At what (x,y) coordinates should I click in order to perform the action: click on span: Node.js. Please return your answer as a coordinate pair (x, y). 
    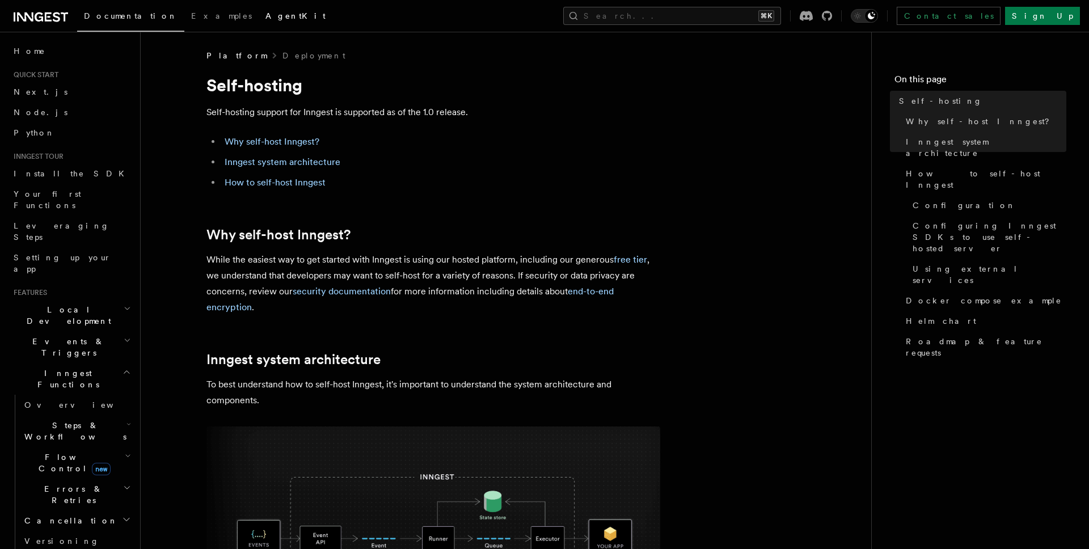
    Looking at the image, I should click on (40, 112).